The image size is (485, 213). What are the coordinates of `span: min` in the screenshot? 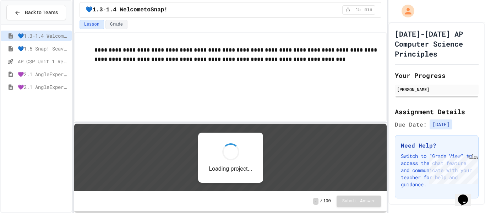 It's located at (368, 10).